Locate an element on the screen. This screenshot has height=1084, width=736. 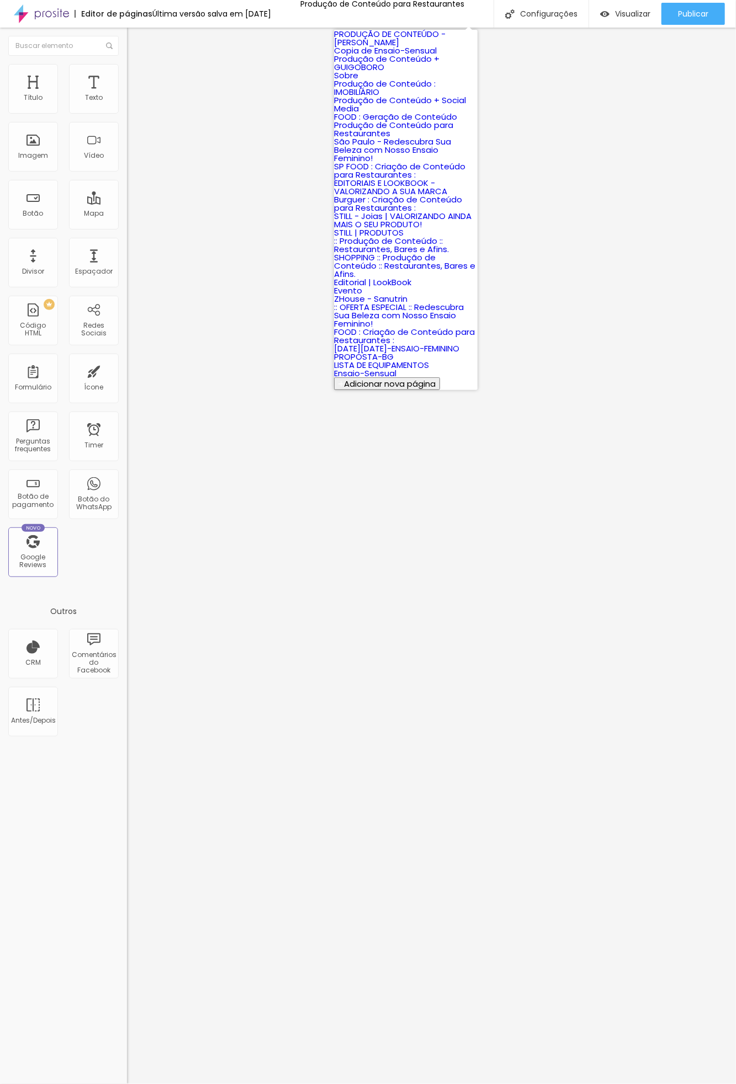
a: SHOPPING :: Produção de Conteúdo :: Restaurantes, Bares e Afins. is located at coordinates (404, 265).